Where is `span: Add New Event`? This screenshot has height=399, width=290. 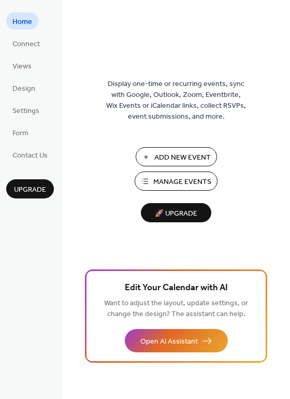 span: Add New Event is located at coordinates (182, 157).